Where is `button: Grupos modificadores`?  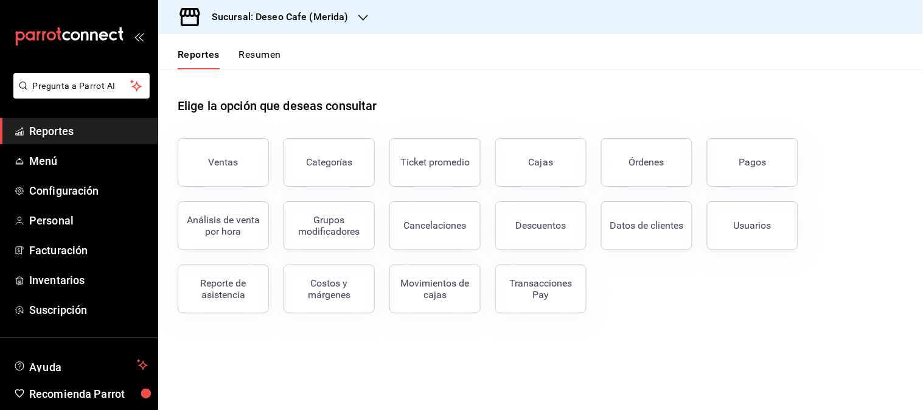 button: Grupos modificadores is located at coordinates (329, 226).